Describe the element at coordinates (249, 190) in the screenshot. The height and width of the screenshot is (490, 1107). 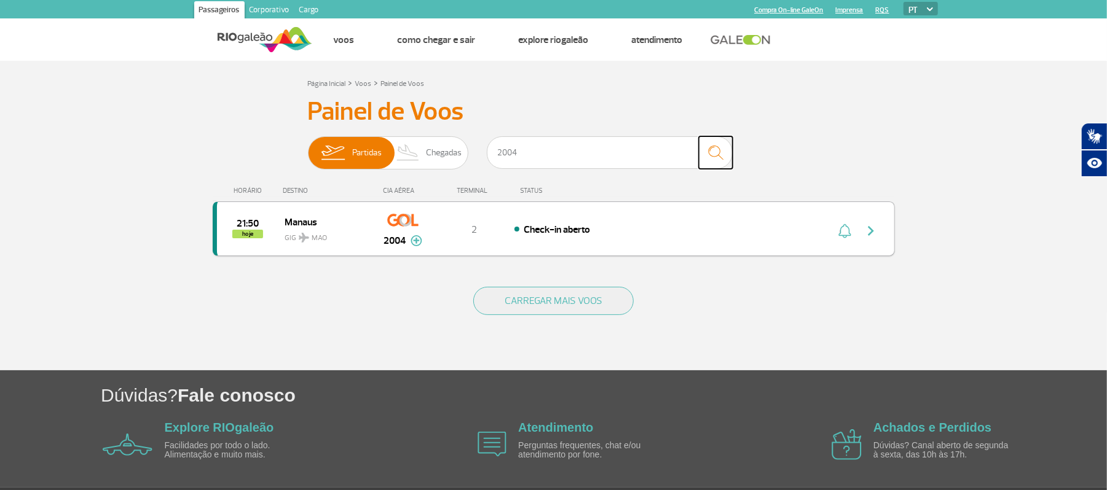
I see `div: HORÁRIO` at that location.